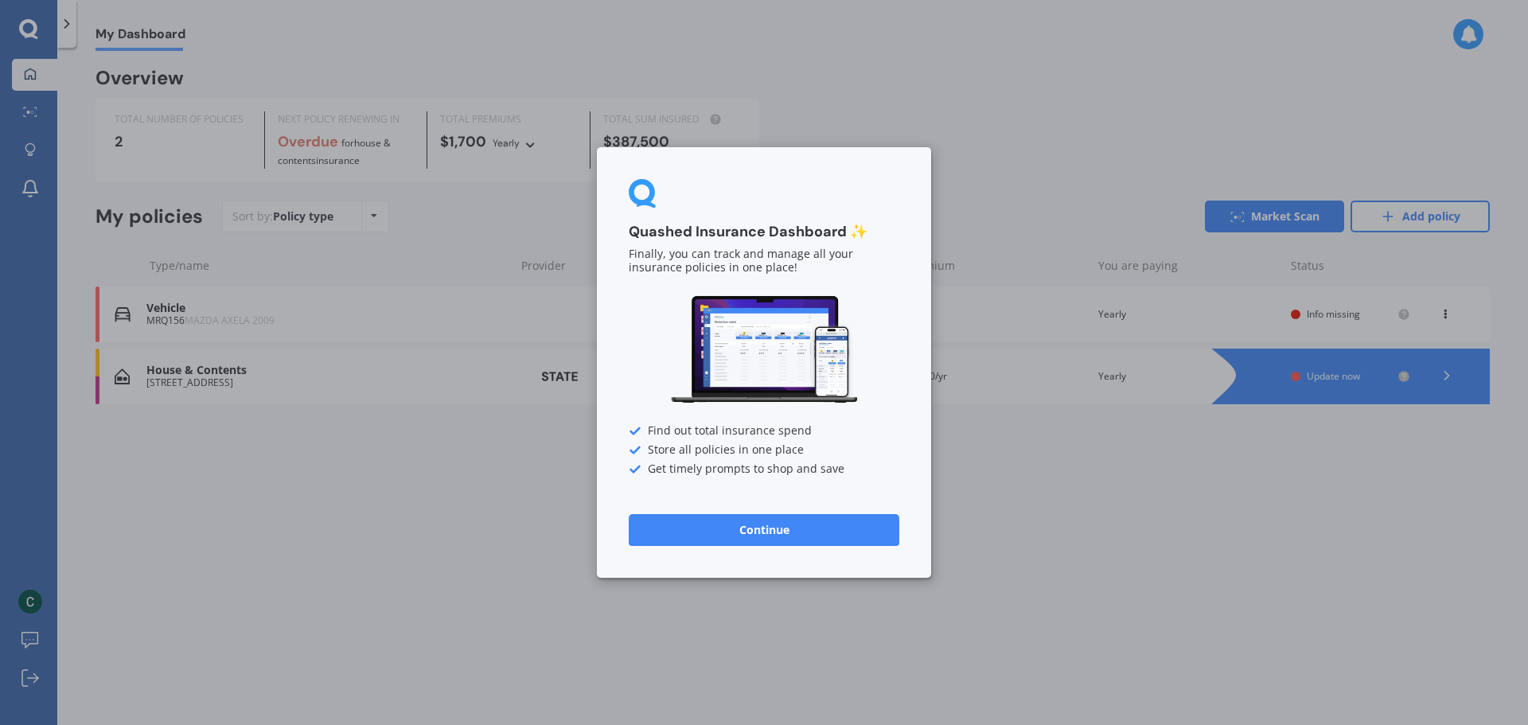  I want to click on div: Find out total insurance spend, so click(764, 431).